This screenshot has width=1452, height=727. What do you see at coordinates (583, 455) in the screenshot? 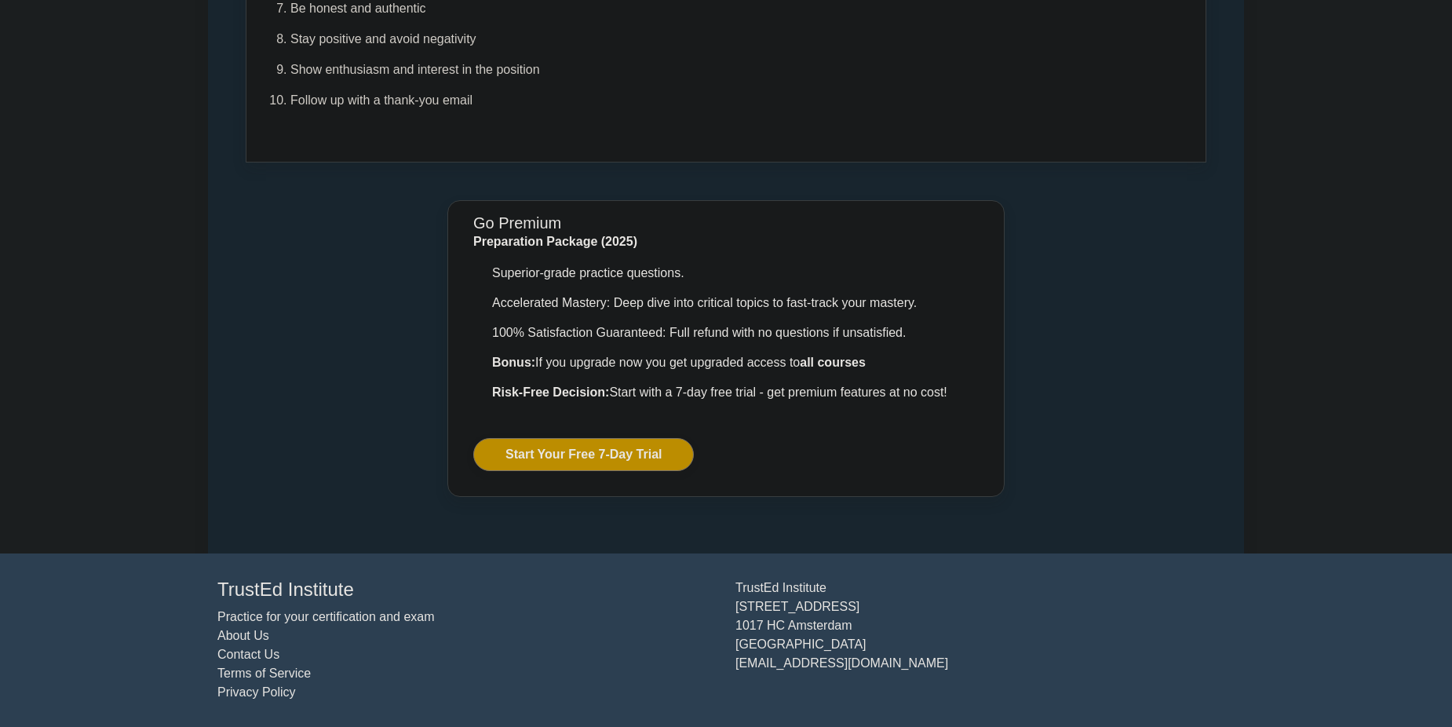
I see `a: Start Your Free 7-Day Trial` at bounding box center [583, 455].